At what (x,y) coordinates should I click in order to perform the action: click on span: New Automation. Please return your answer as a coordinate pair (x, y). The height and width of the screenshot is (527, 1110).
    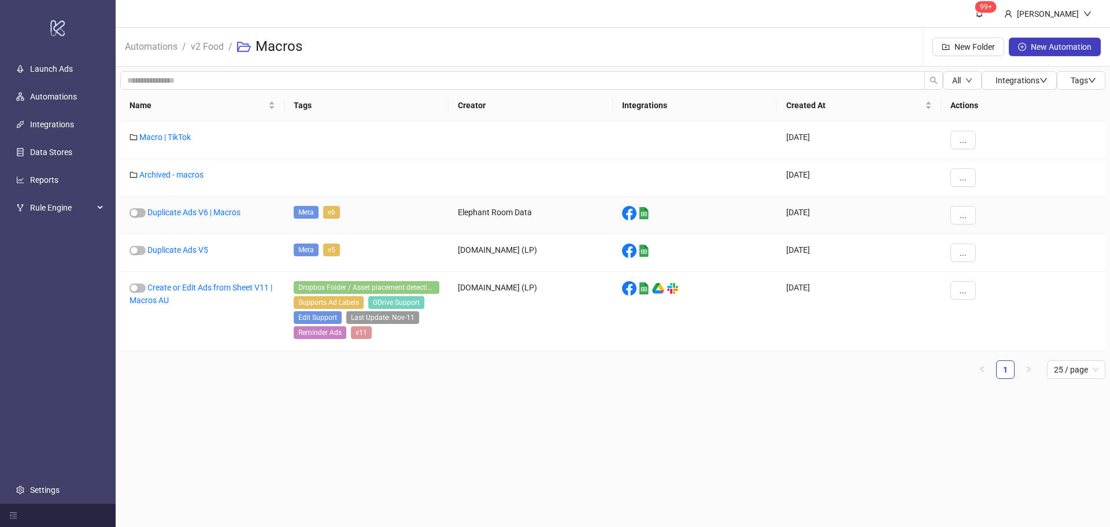
    Looking at the image, I should click on (1061, 47).